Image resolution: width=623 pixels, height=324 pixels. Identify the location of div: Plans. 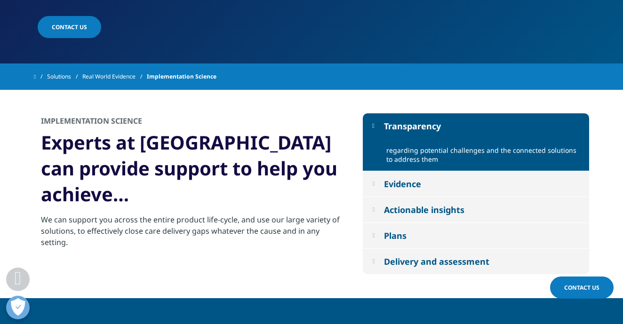
(395, 236).